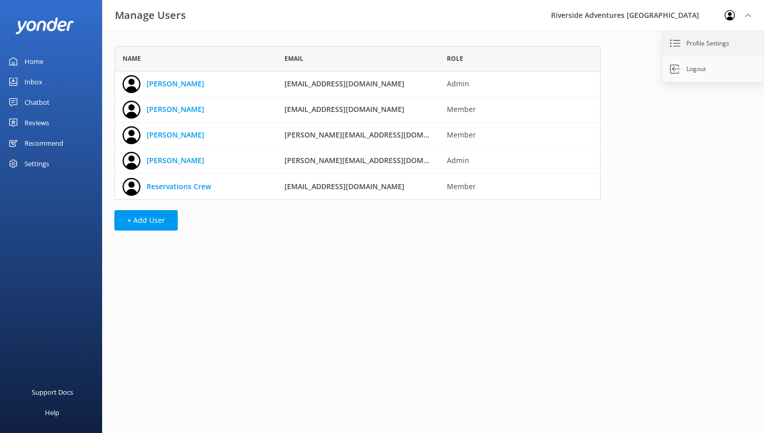 The image size is (764, 433). I want to click on div: Support Docs, so click(52, 392).